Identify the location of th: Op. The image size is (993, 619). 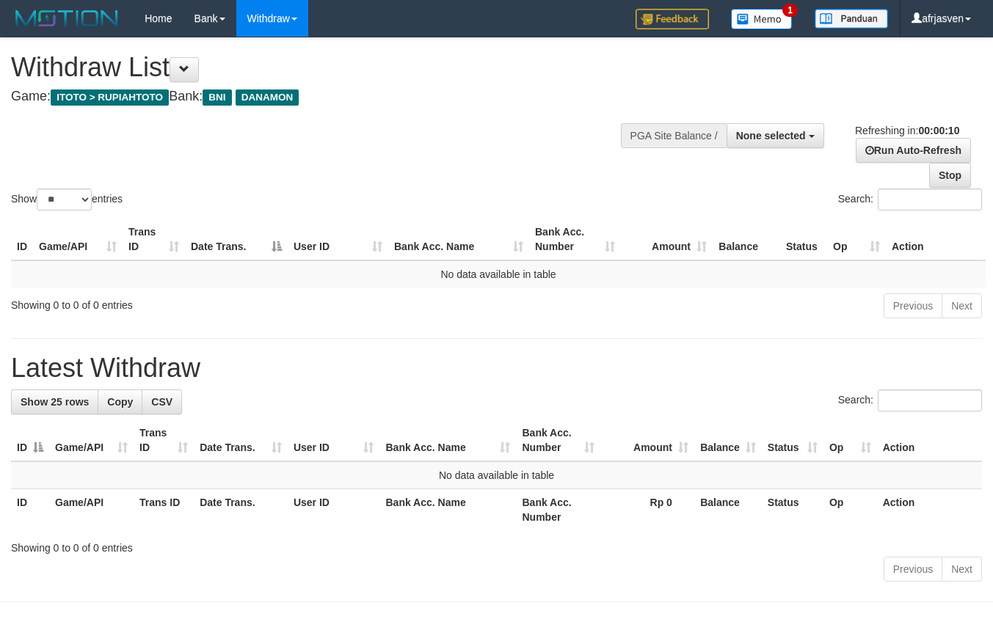
(850, 510).